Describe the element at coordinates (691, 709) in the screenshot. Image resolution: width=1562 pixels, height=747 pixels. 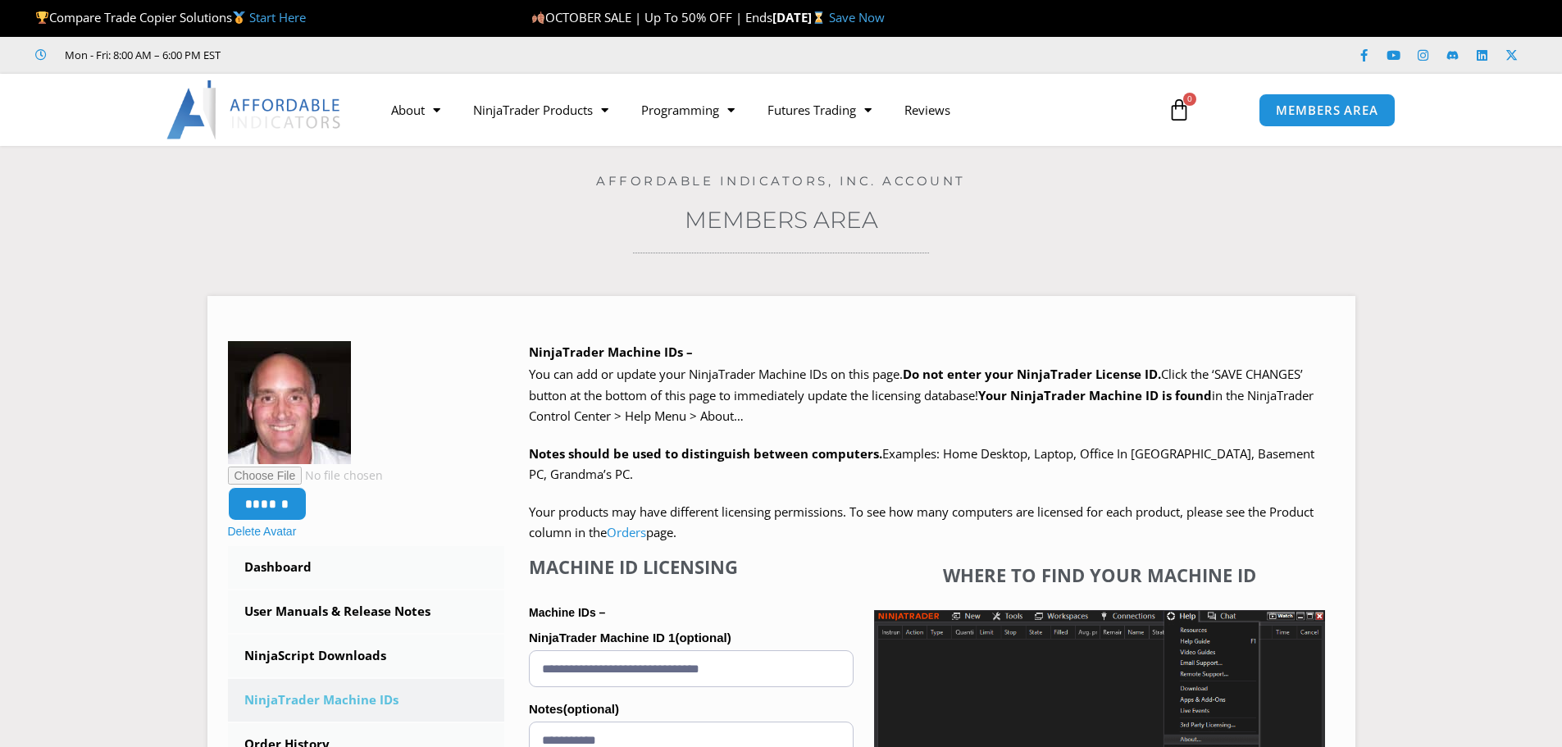
I see `label: Notes` at that location.